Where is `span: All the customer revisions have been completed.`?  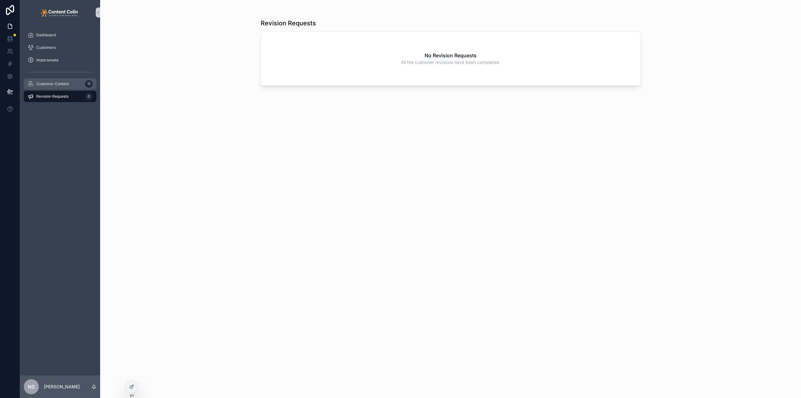
span: All the customer revisions have been completed. is located at coordinates (451, 62).